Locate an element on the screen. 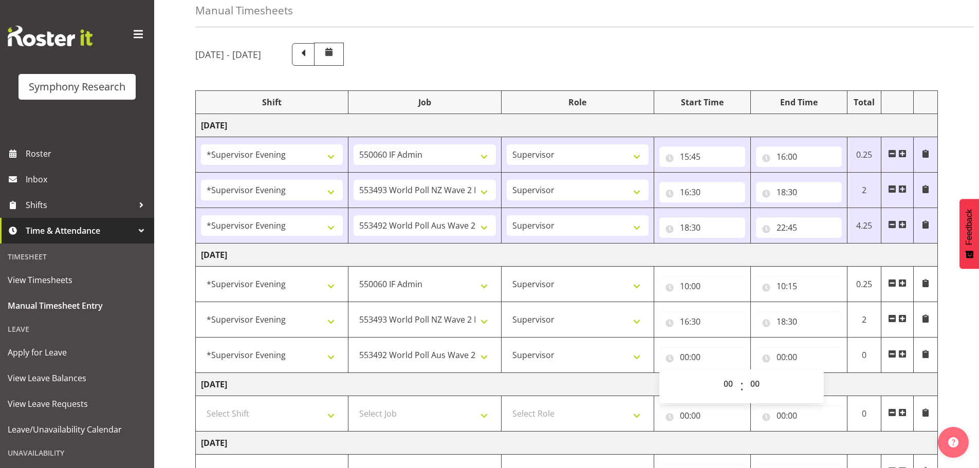 The height and width of the screenshot is (468, 979). h4: Manual Timesheets is located at coordinates (244, 10).